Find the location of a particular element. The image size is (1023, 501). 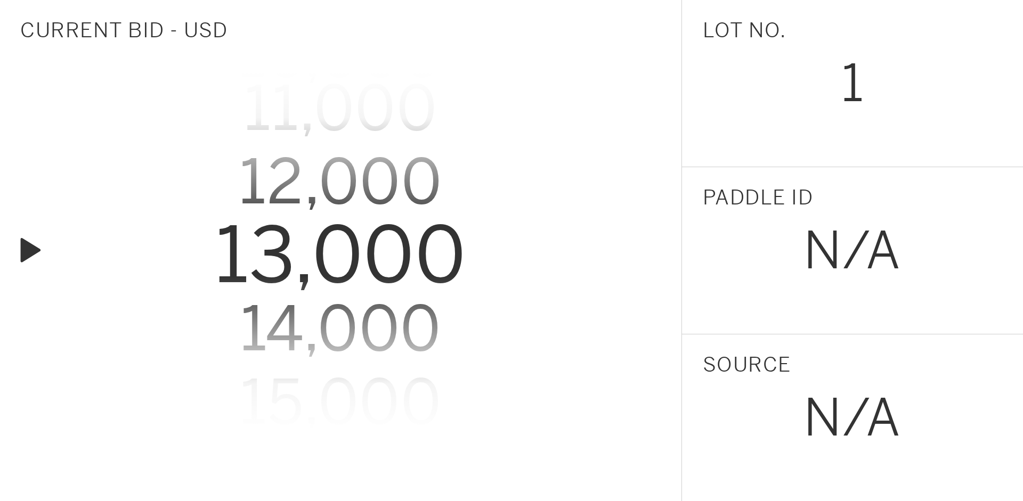

div: 1 is located at coordinates (852, 84).